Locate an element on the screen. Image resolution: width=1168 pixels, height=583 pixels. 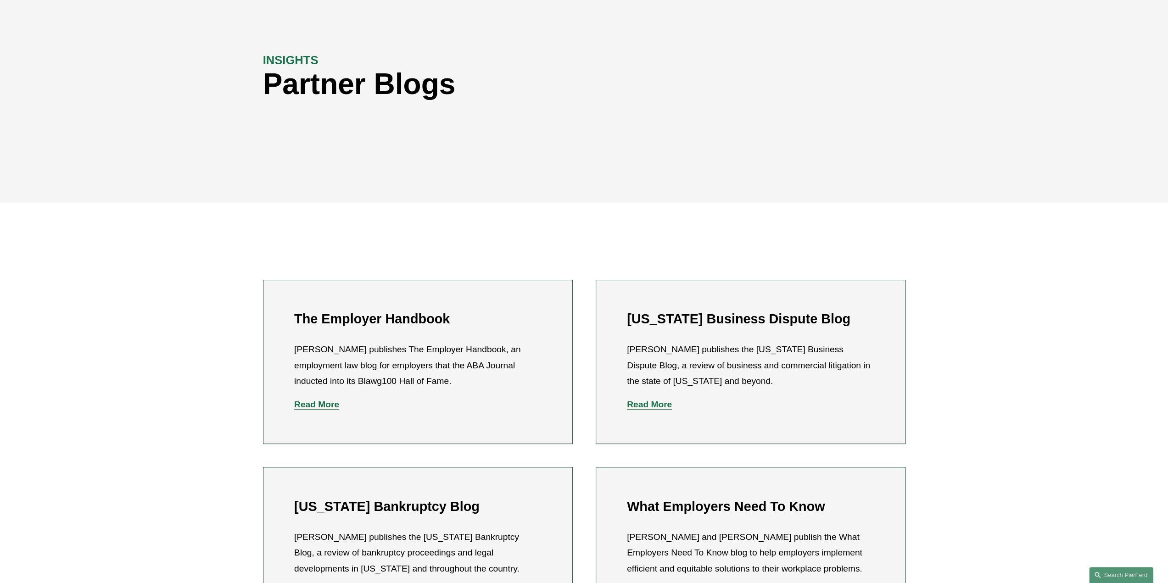
h2: The Employer Handbook is located at coordinates (418, 319).